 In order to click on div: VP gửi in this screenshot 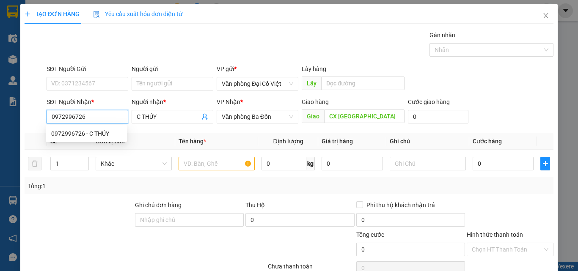, I will do `click(257, 69)`.